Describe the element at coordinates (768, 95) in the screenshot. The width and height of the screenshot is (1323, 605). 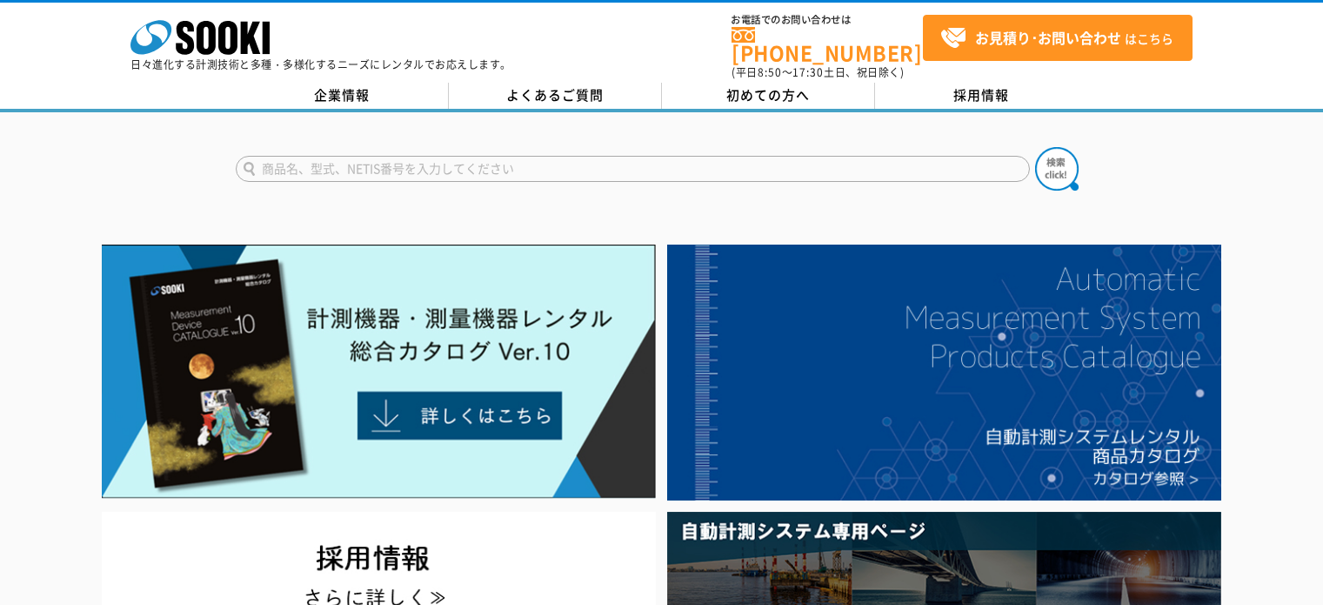
I see `span: 初めての方へ` at that location.